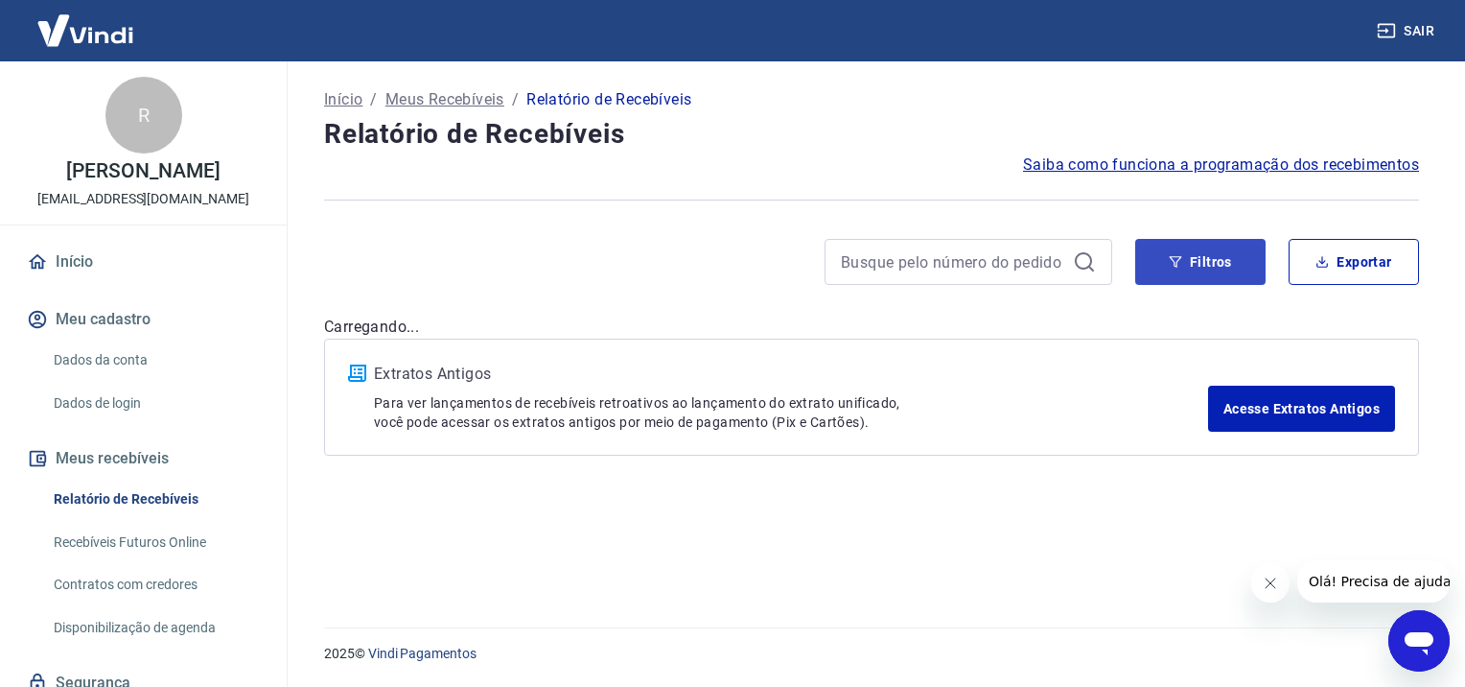 The image size is (1465, 687). What do you see at coordinates (791, 374) in the screenshot?
I see `p: Extratos Antigos` at bounding box center [791, 374].